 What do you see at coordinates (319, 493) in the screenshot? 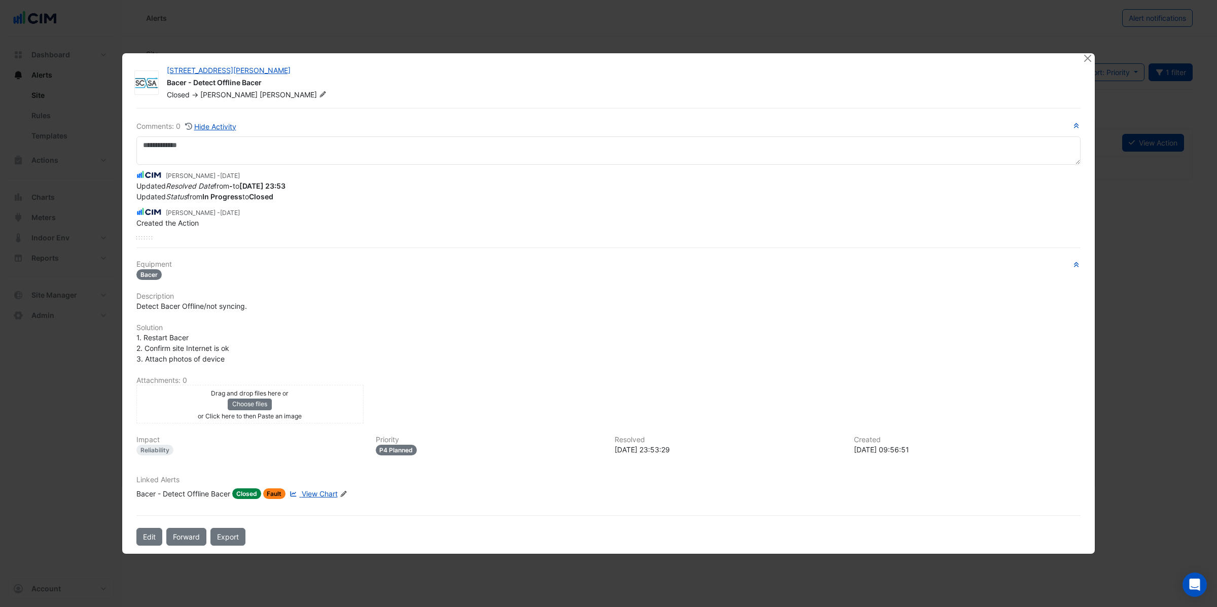
I see `span: View Chart` at bounding box center [319, 493].